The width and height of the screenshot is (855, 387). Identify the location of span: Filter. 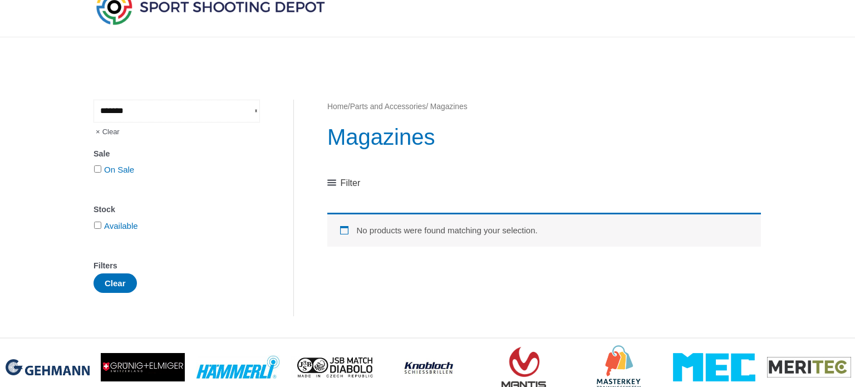
(351, 183).